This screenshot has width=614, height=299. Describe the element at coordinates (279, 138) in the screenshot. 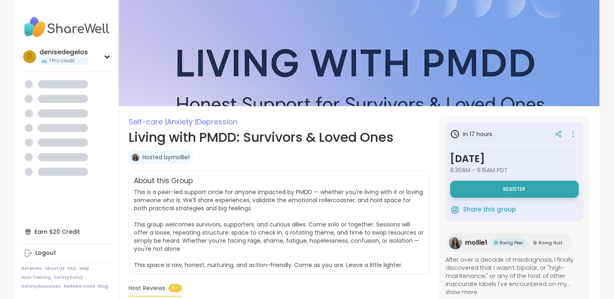

I see `h1: Living with PMDD: Survivors & Loved Ones` at that location.